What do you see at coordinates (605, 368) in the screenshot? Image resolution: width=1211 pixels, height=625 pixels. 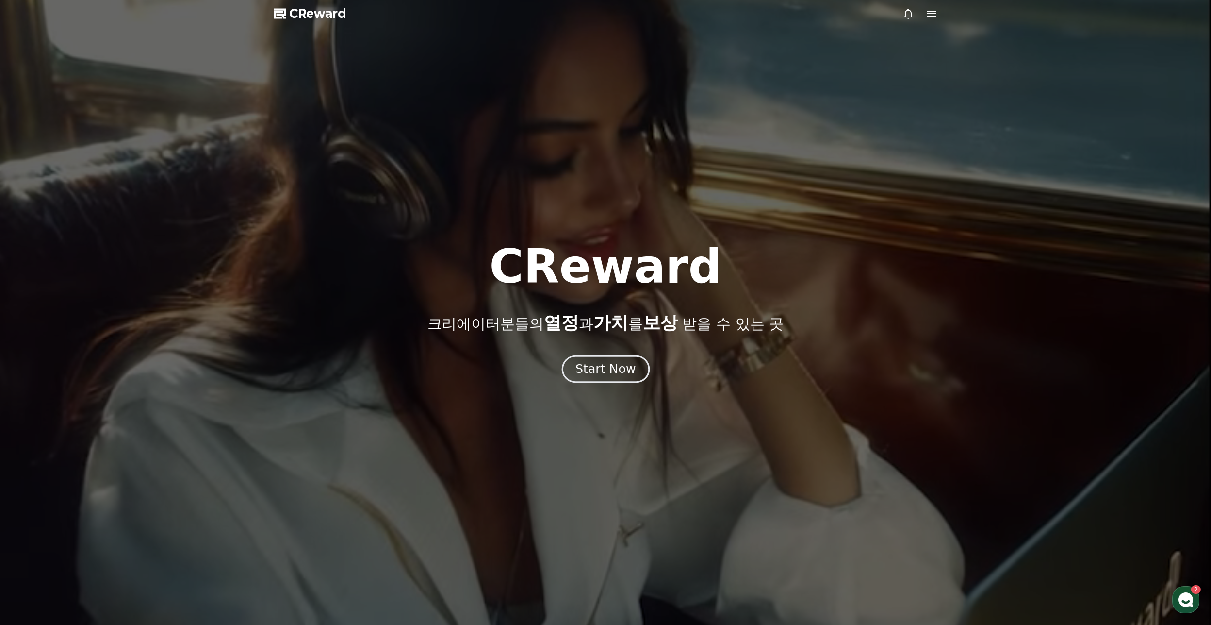 I see `button: Start Now` at bounding box center [605, 368].